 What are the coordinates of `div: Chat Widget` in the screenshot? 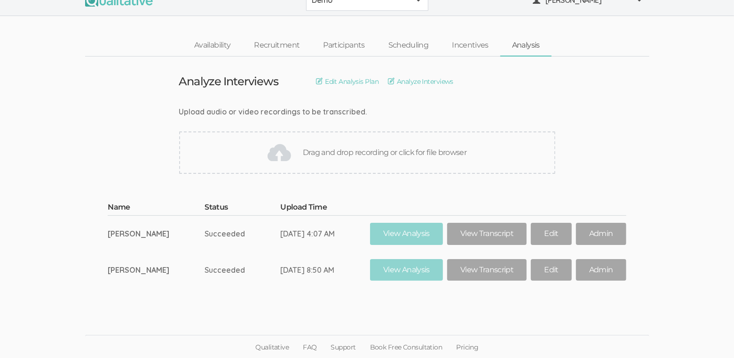 It's located at (711, 335).